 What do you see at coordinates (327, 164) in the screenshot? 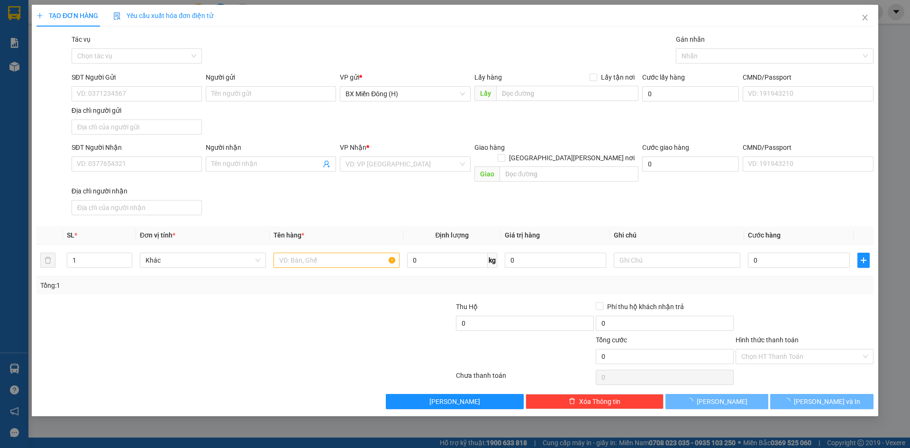
I see `span: user-add` at bounding box center [327, 164].